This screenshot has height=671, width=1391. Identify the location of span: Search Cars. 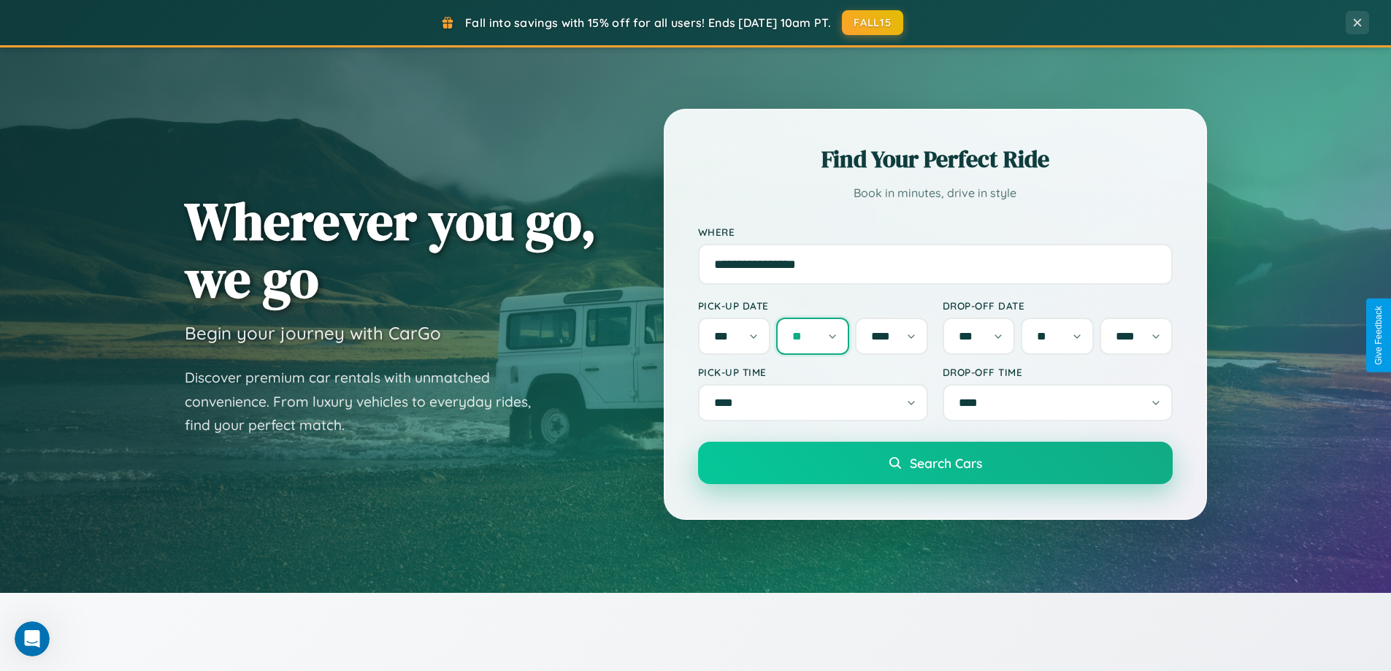
(946, 463).